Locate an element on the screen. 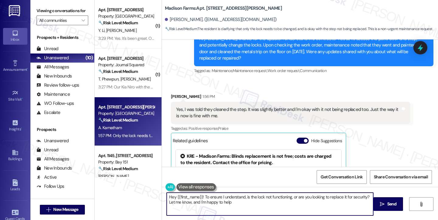  div: 1:56 PM is located at coordinates (208, 96).